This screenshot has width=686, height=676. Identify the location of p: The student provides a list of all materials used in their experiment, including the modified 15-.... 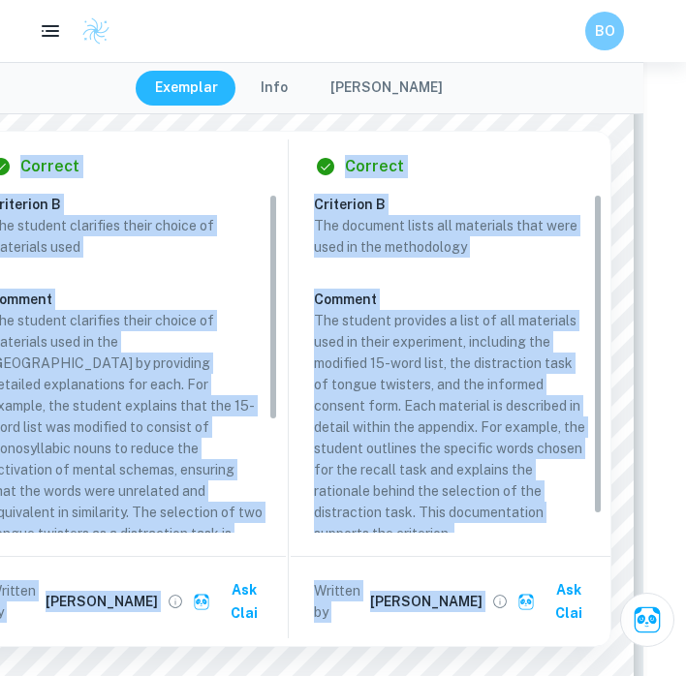
(451, 427).